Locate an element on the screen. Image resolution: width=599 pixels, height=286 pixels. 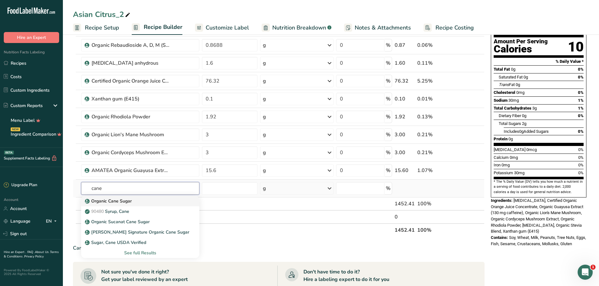
span: Cholesterol is located at coordinates (504, 92).